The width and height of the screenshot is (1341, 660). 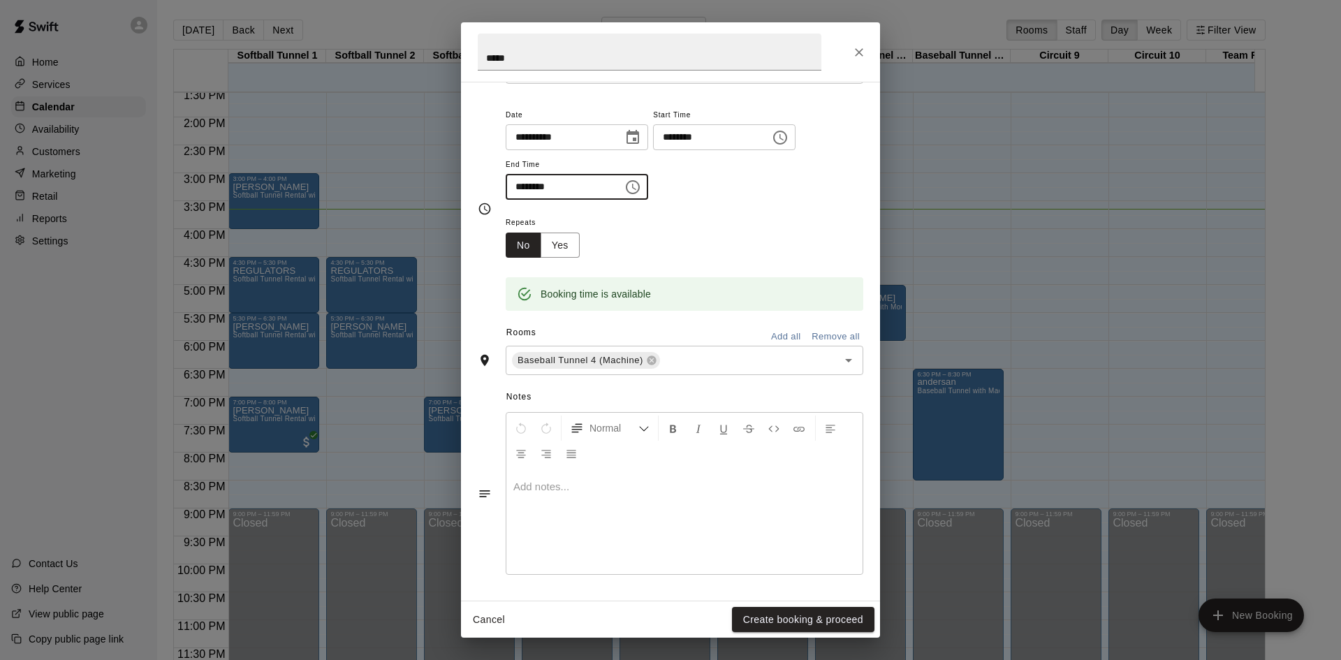 I want to click on div: outlined button group, so click(x=543, y=245).